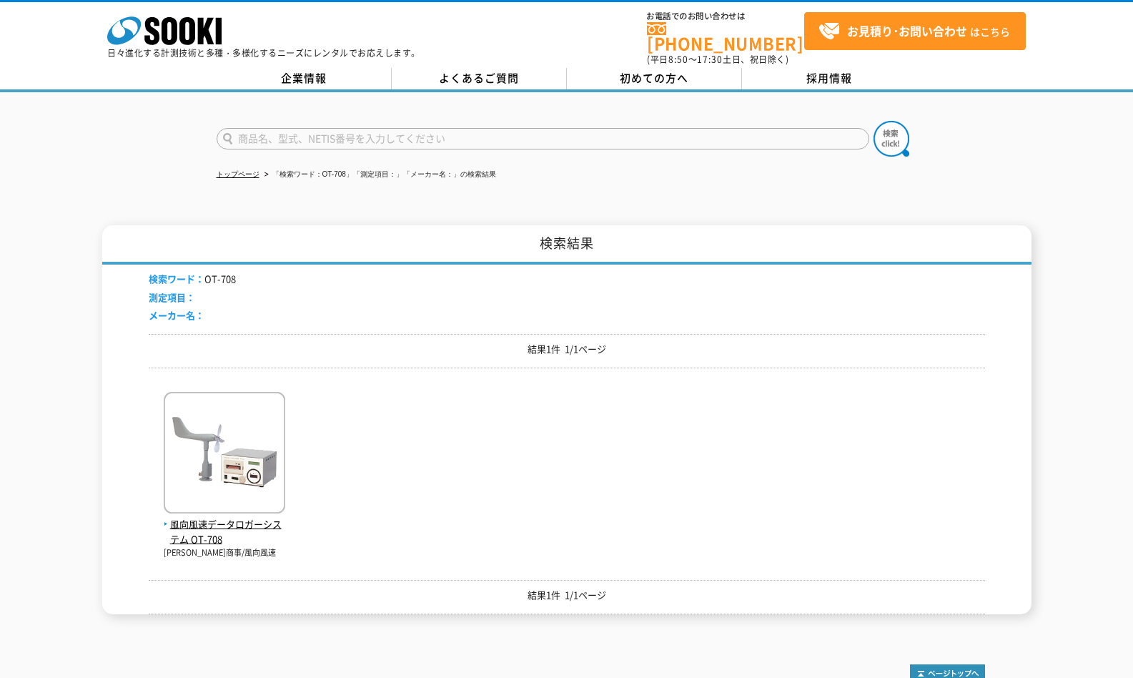 The image size is (1133, 678). Describe the element at coordinates (915, 31) in the screenshot. I see `a: お見積り･お問い合わせはこちら` at that location.